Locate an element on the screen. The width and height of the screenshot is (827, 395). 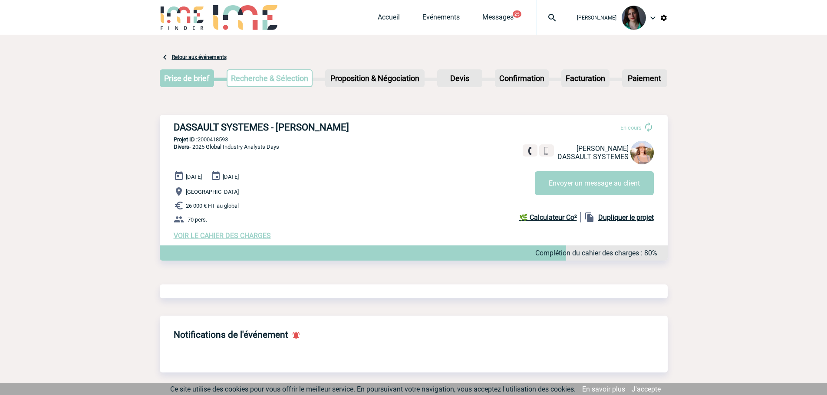
button: 25 is located at coordinates (517, 14).